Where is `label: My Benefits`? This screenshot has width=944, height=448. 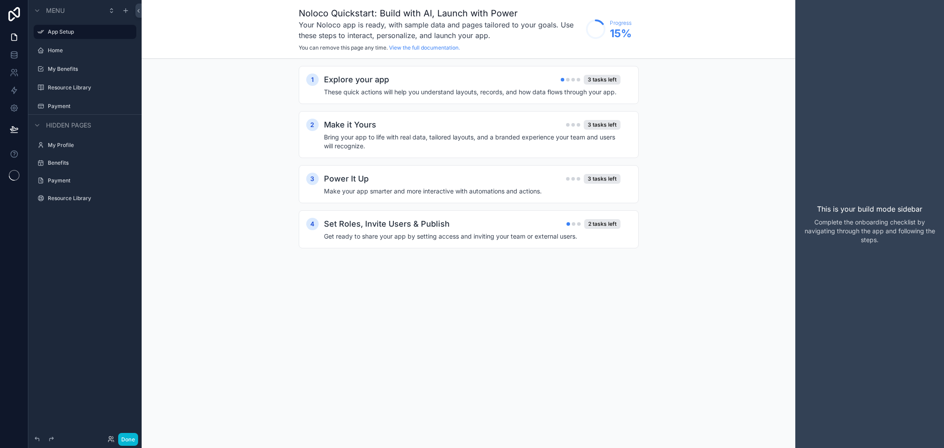 label: My Benefits is located at coordinates (91, 69).